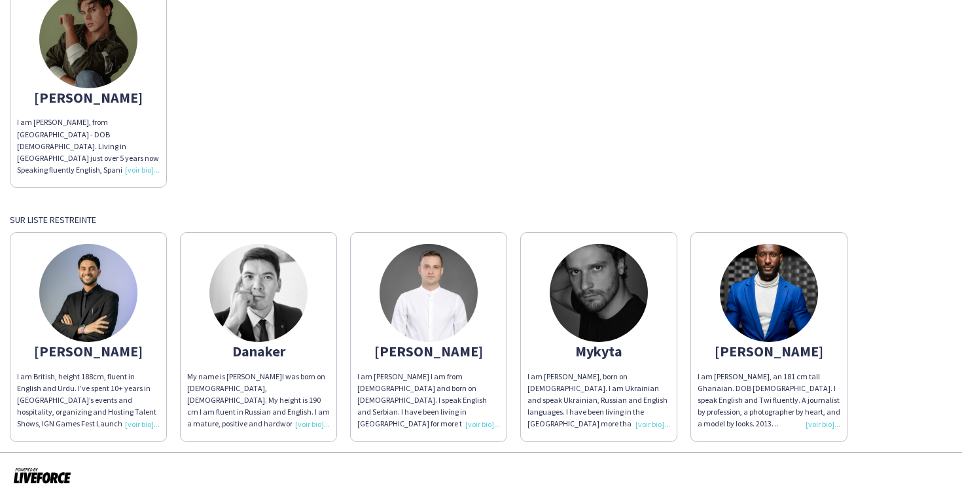 The height and width of the screenshot is (497, 962). What do you see at coordinates (769, 293) in the screenshot?
I see `img: thumb-1f3fa0a6-81b1-46d3-8b3f-f1257f6b88eb.jpg` at bounding box center [769, 293].